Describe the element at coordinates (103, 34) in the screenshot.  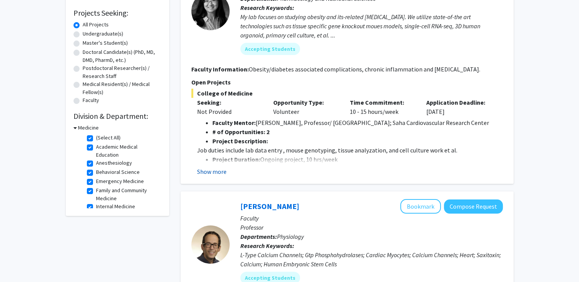
I see `label: Undergraduate(s)` at that location.